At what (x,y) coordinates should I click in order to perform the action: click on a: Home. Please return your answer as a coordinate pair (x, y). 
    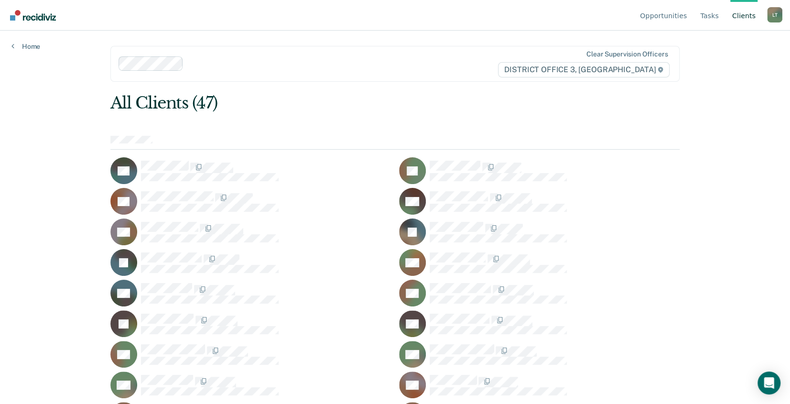
    Looking at the image, I should click on (26, 46).